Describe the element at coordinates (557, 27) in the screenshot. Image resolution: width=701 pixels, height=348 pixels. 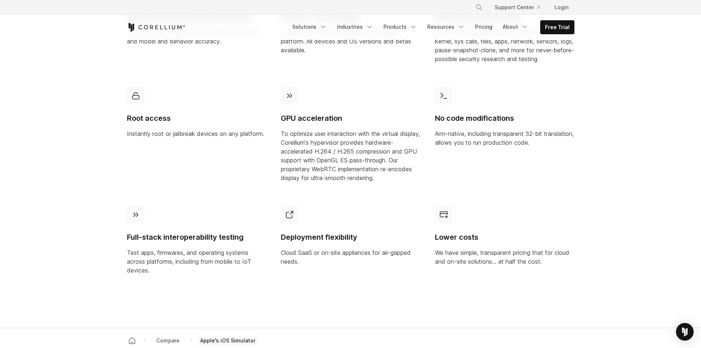
I see `a: Free Trial` at that location.